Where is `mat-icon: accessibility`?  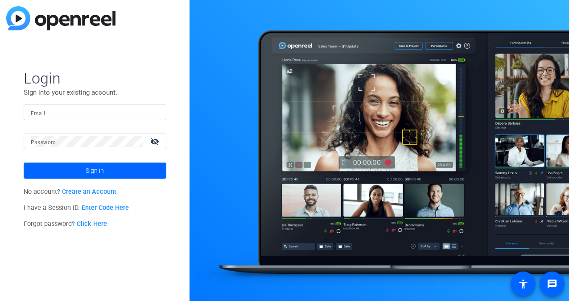
mat-icon: accessibility is located at coordinates (523, 284).